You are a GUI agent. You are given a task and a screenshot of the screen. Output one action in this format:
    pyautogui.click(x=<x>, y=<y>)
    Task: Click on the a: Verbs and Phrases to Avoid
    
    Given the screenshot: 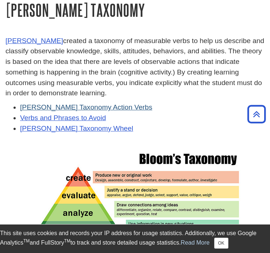 What is the action you would take?
    pyautogui.click(x=63, y=118)
    